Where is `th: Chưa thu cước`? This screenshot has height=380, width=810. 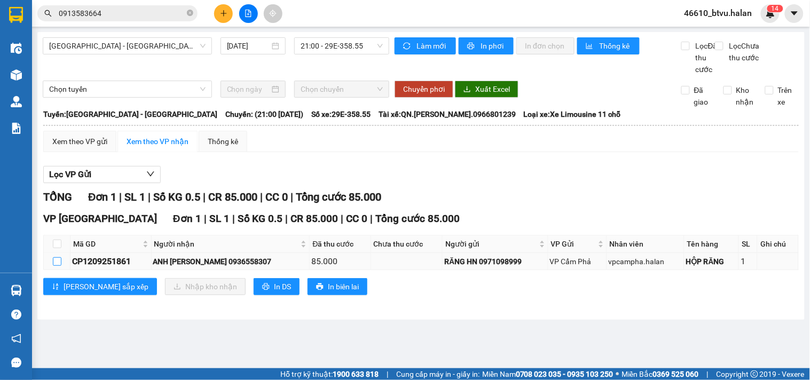
th: Chưa thu cước is located at coordinates (407, 244).